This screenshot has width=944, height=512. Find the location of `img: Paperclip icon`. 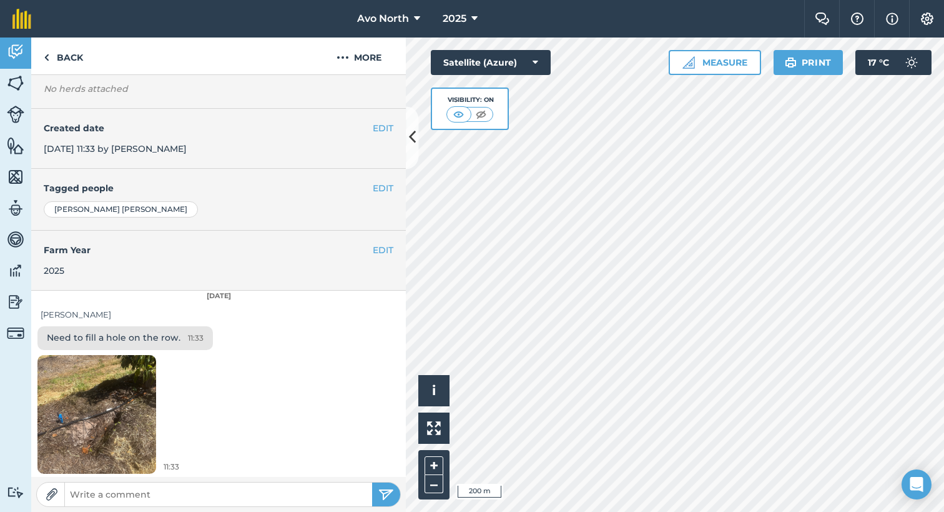

img: Paperclip icon is located at coordinates (52, 494).